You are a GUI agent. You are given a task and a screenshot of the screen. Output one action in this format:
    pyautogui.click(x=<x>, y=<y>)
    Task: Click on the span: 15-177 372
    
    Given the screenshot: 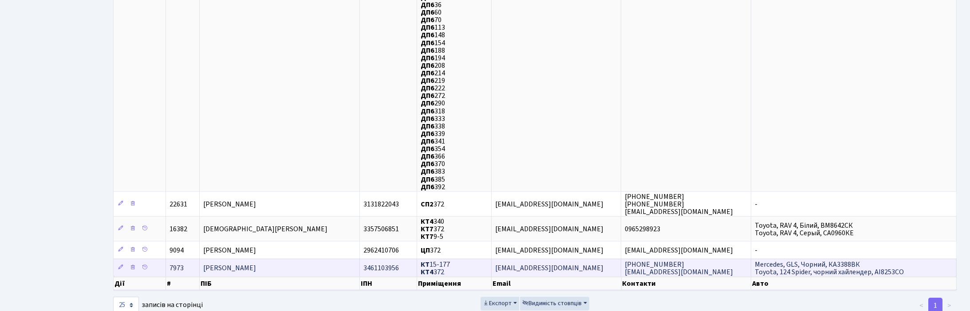 What is the action you would take?
    pyautogui.click(x=435, y=268)
    